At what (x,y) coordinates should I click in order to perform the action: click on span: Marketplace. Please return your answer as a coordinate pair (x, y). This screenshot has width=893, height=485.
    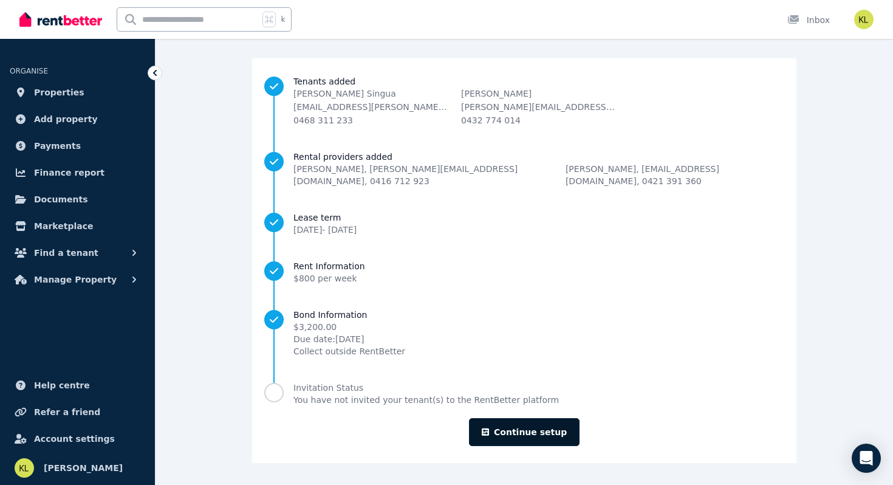
    Looking at the image, I should click on (63, 226).